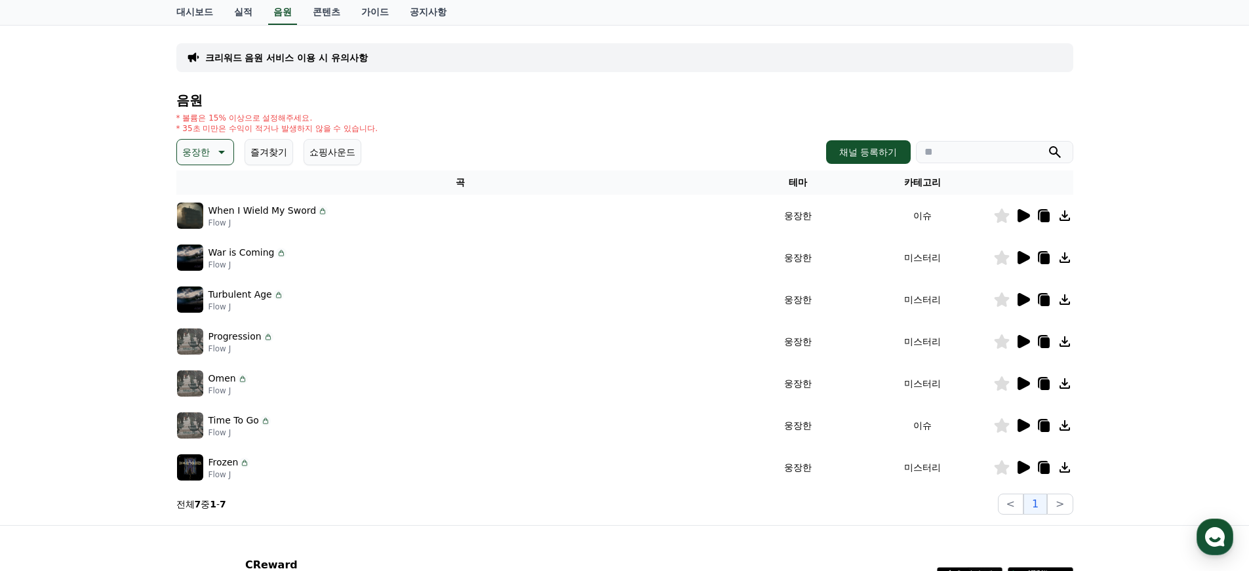 Image resolution: width=1249 pixels, height=571 pixels. I want to click on p: Turbulent Age, so click(240, 294).